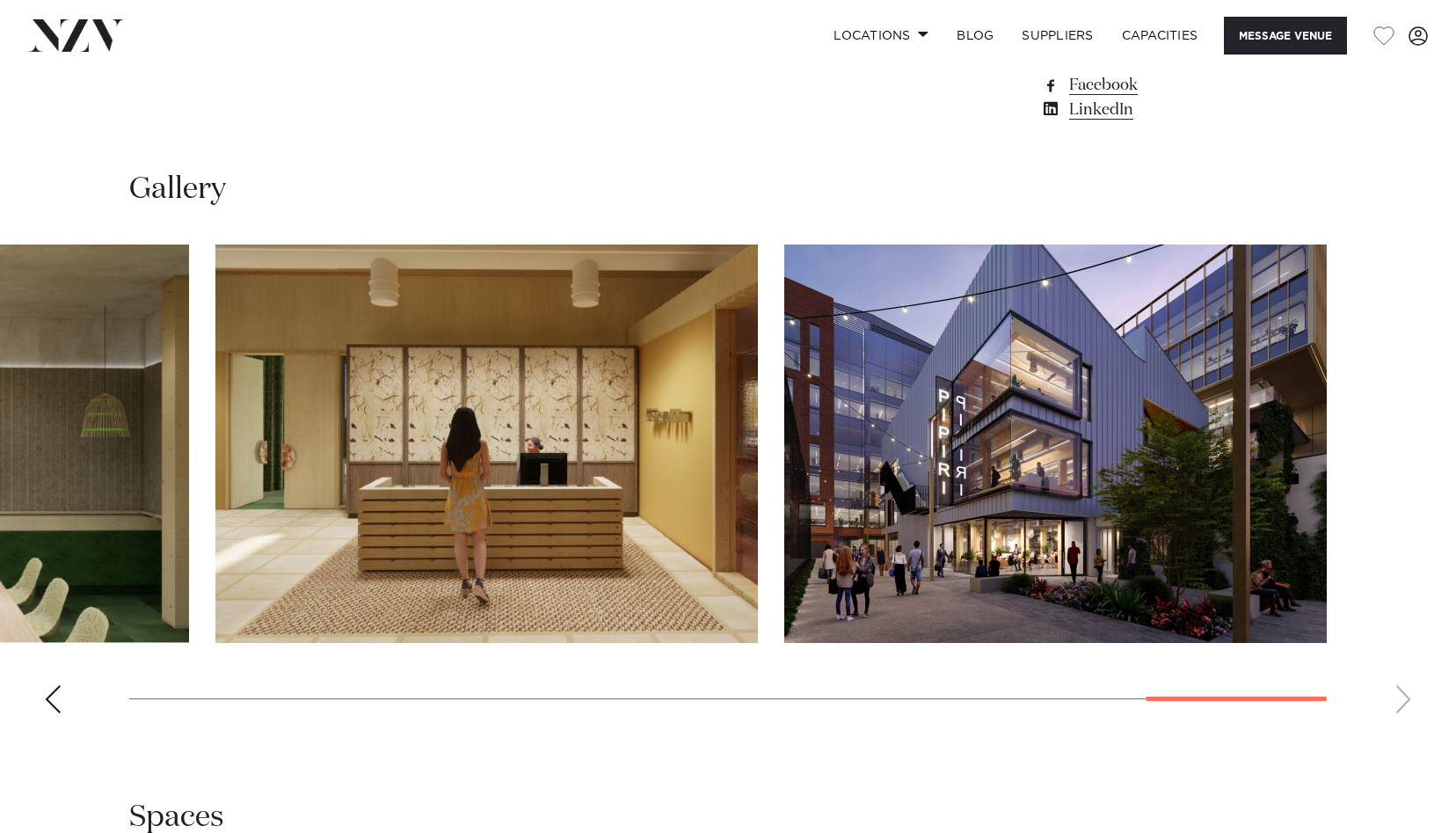 This screenshot has width=1456, height=833. What do you see at coordinates (1160, 35) in the screenshot?
I see `a: Capacities` at bounding box center [1160, 35].